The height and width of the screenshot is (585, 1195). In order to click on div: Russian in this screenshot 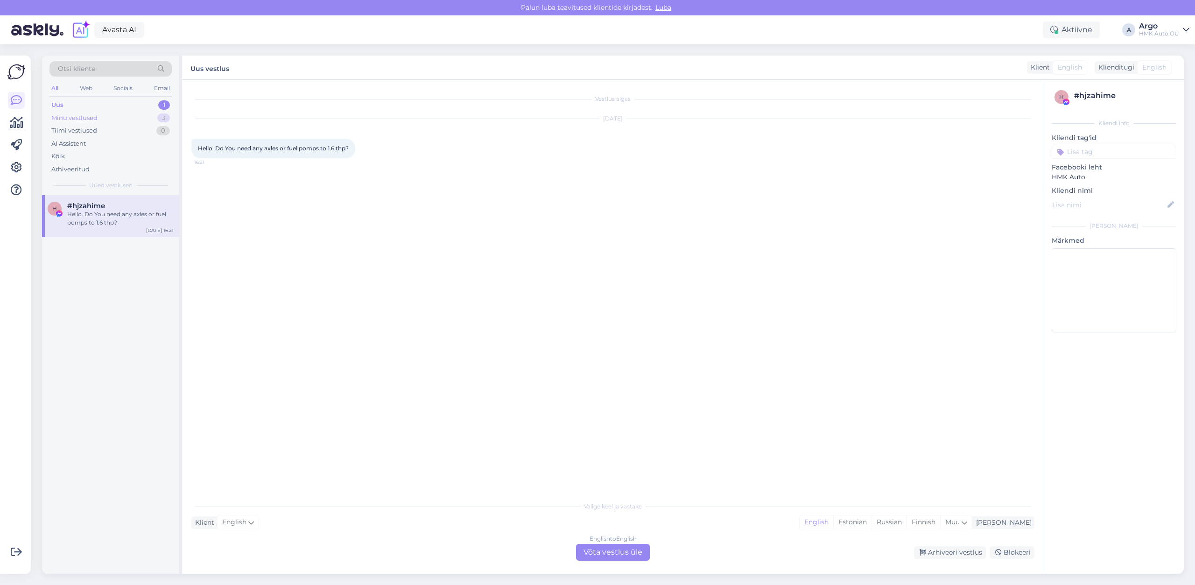, I will do `click(889, 522)`.